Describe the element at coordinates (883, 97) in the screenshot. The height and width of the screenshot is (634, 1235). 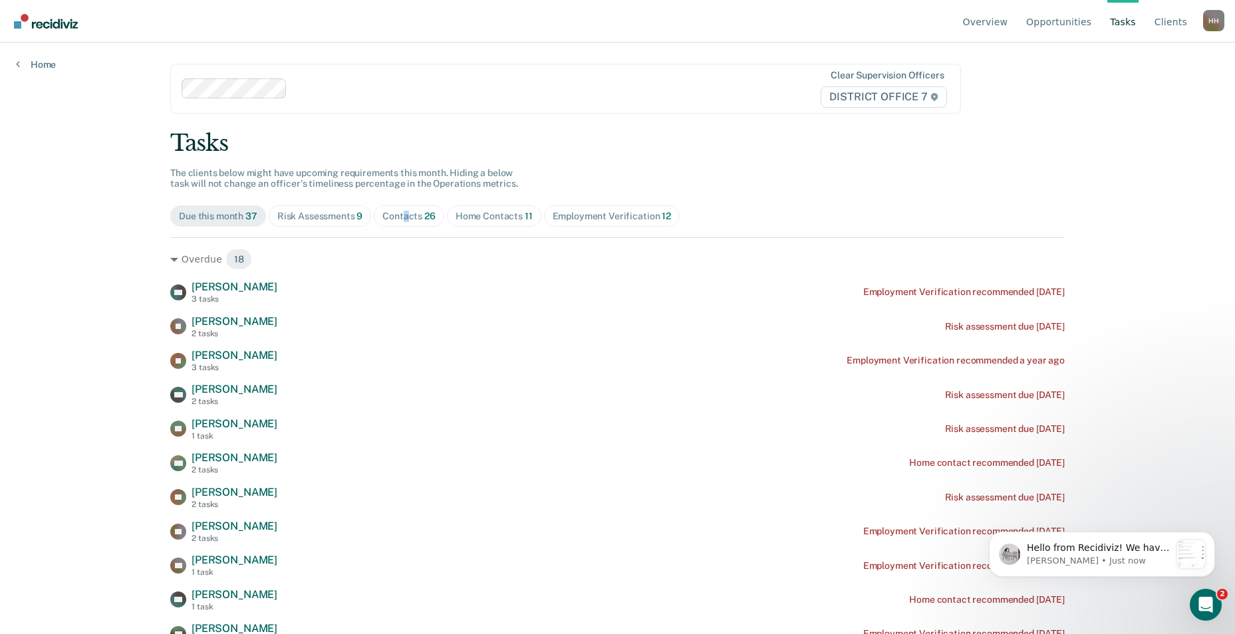
I see `span: DISTRICT OFFICE 7` at that location.